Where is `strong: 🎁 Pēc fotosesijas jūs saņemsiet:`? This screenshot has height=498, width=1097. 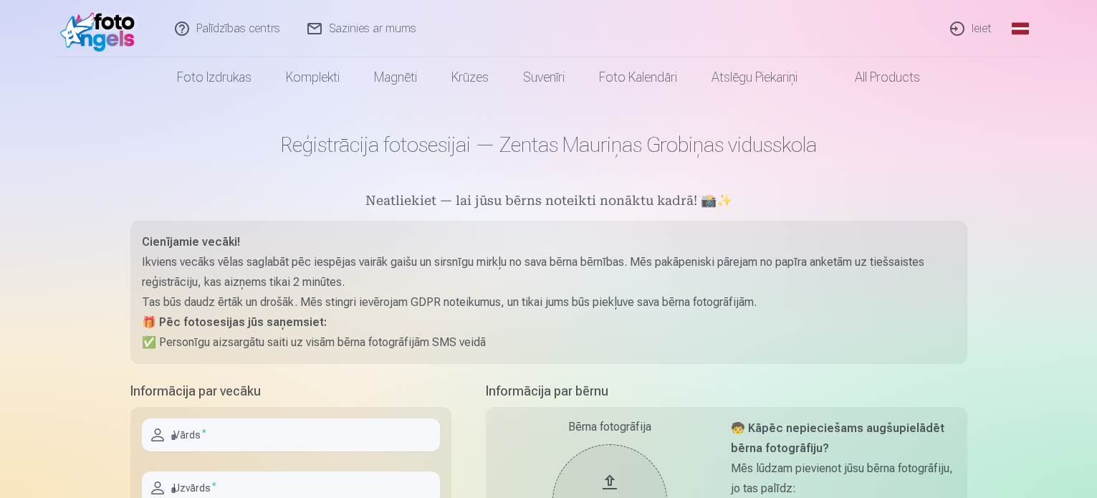 strong: 🎁 Pēc fotosesijas jūs saņemsiet: is located at coordinates (234, 322).